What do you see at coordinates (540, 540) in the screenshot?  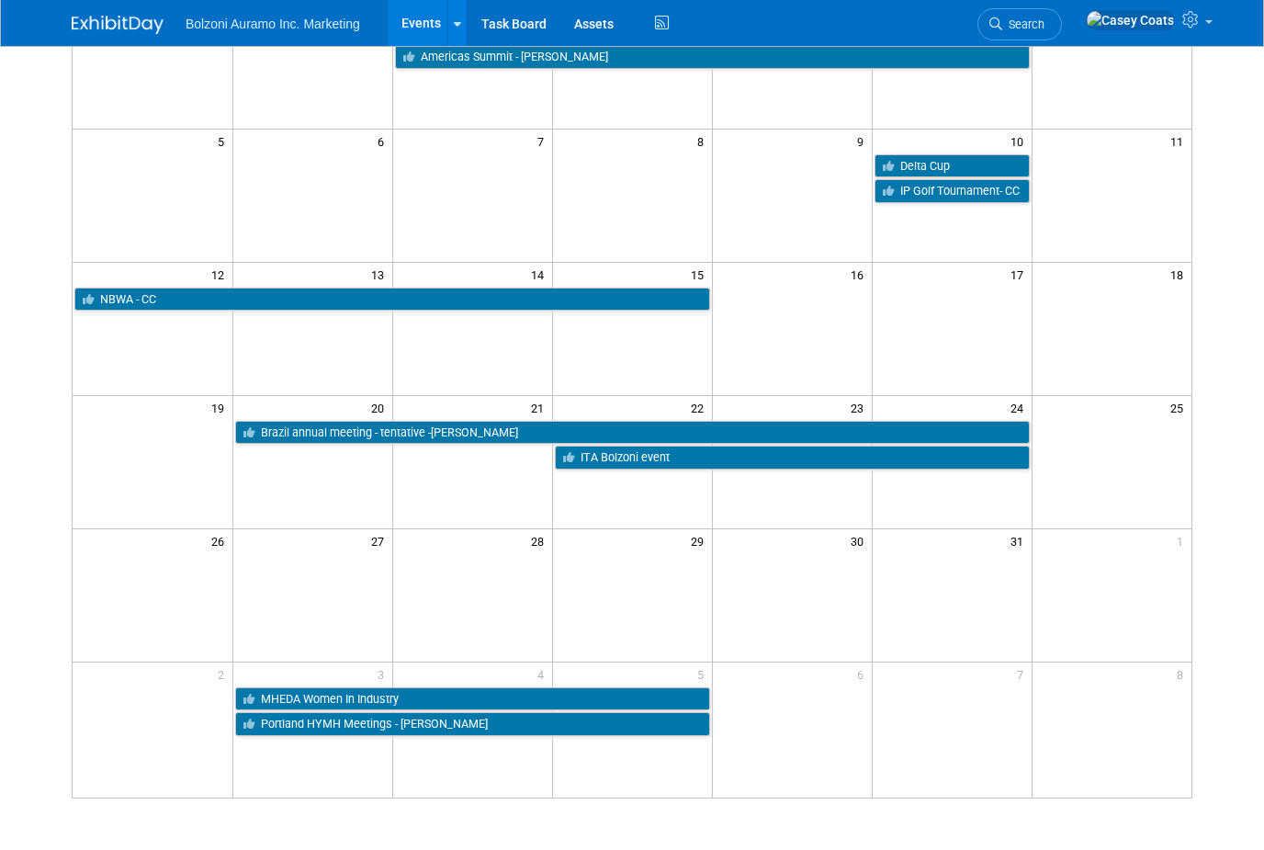 I see `span: 28` at bounding box center [540, 540].